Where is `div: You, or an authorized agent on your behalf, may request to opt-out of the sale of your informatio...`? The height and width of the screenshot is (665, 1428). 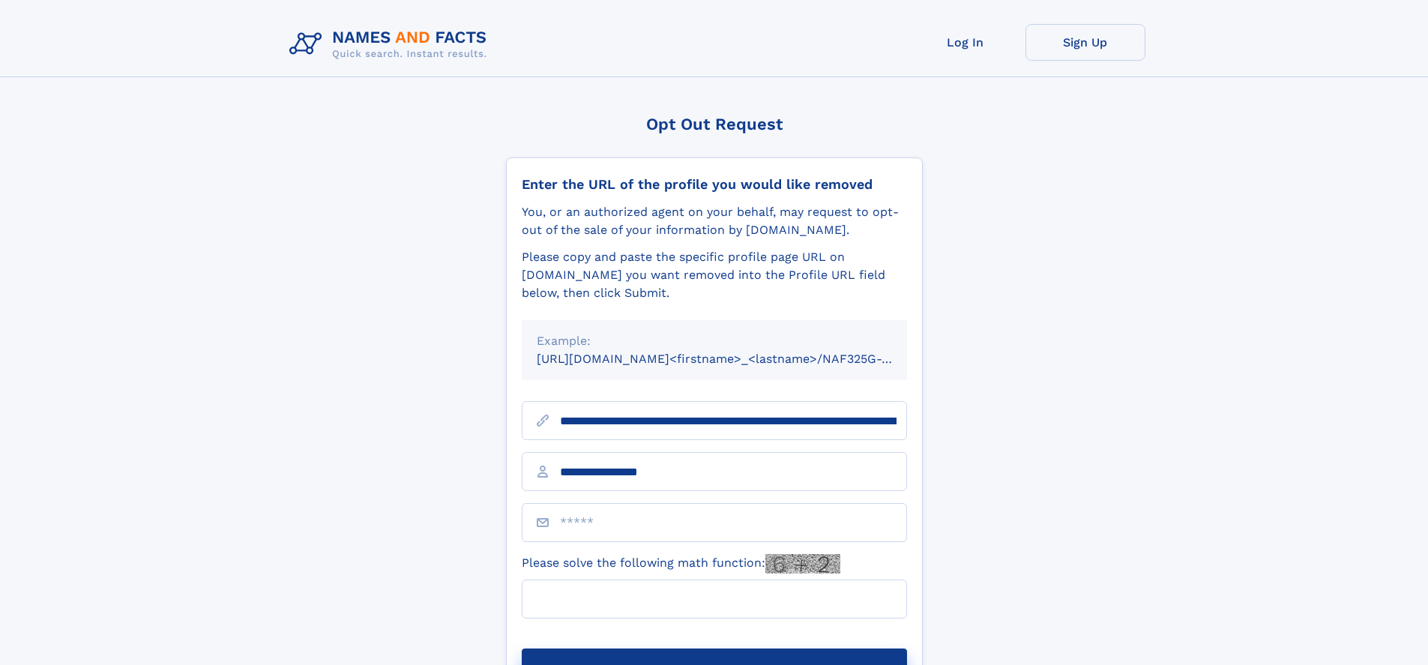 div: You, or an authorized agent on your behalf, may request to opt-out of the sale of your informatio... is located at coordinates (714, 221).